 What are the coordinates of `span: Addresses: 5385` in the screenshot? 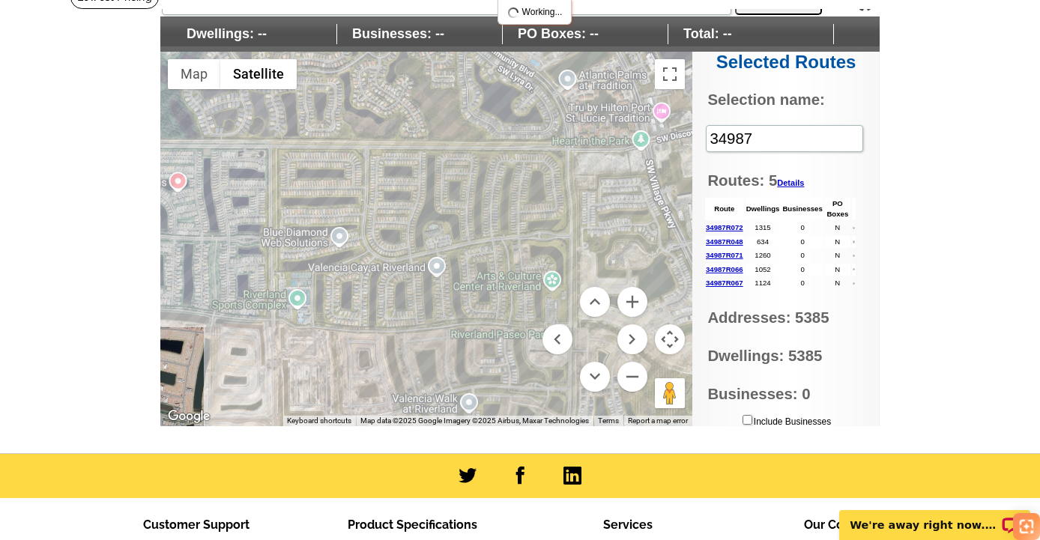 It's located at (786, 318).